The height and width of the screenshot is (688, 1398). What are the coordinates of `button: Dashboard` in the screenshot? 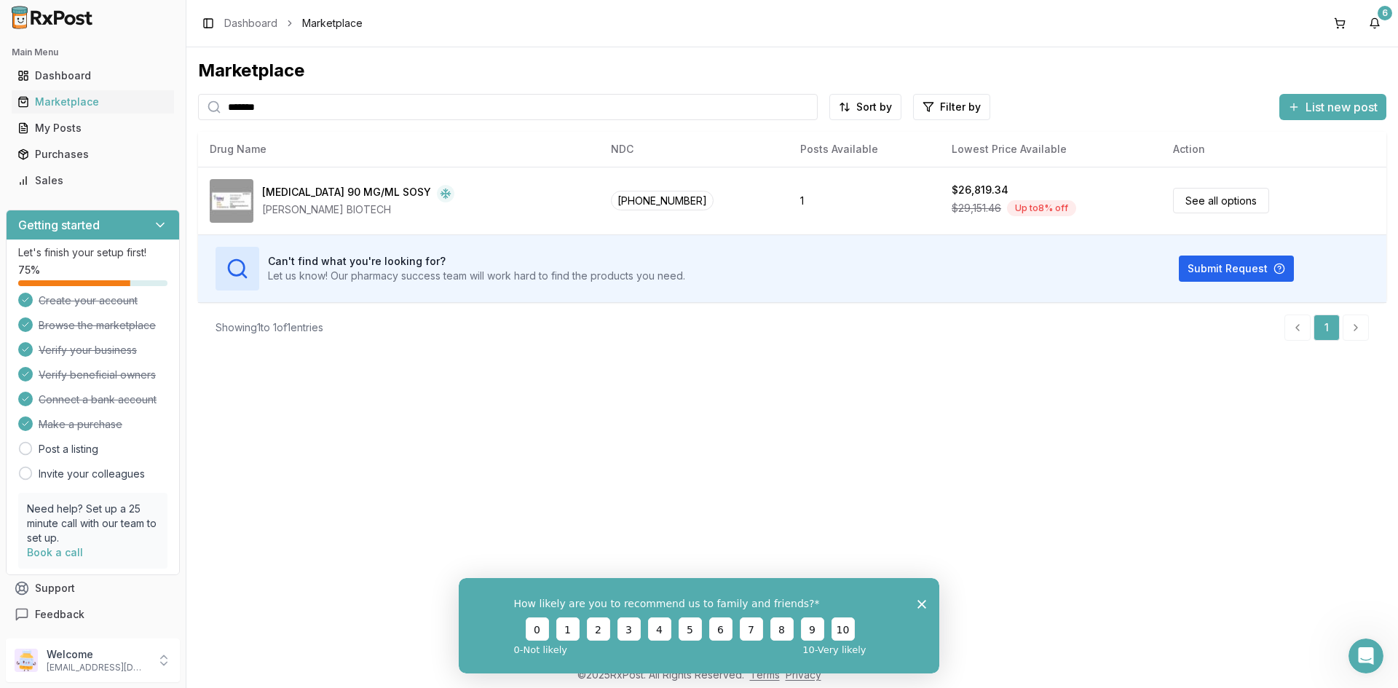 It's located at (93, 76).